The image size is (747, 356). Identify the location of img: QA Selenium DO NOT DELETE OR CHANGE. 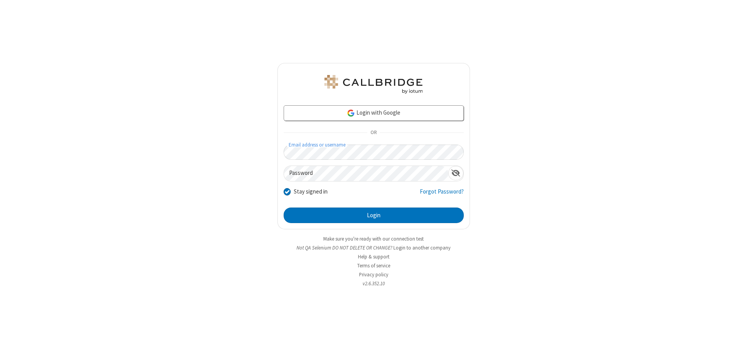
(373, 84).